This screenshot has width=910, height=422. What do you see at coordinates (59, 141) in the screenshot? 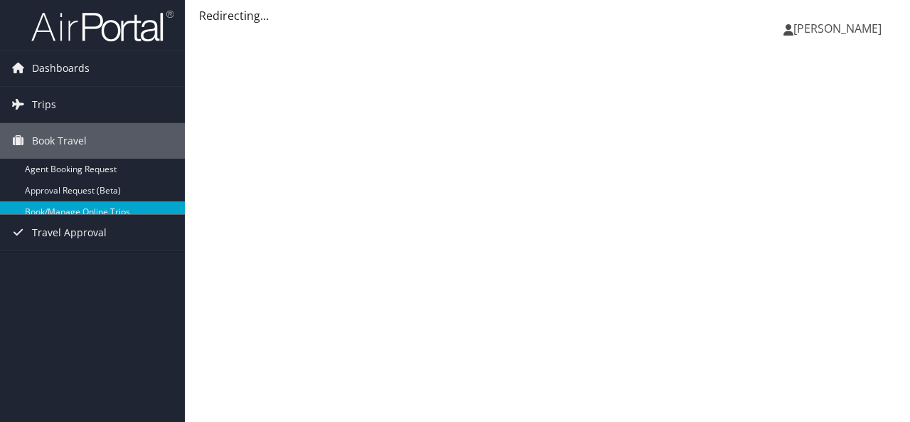
I see `span: Book Travel` at bounding box center [59, 141].